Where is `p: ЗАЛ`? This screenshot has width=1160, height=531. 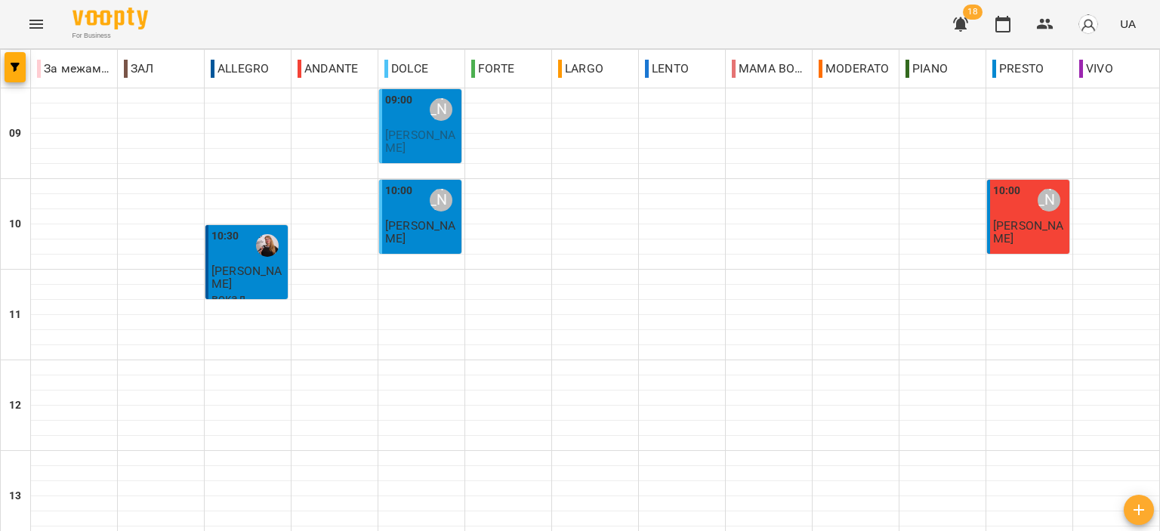
p: ЗАЛ is located at coordinates (139, 69).